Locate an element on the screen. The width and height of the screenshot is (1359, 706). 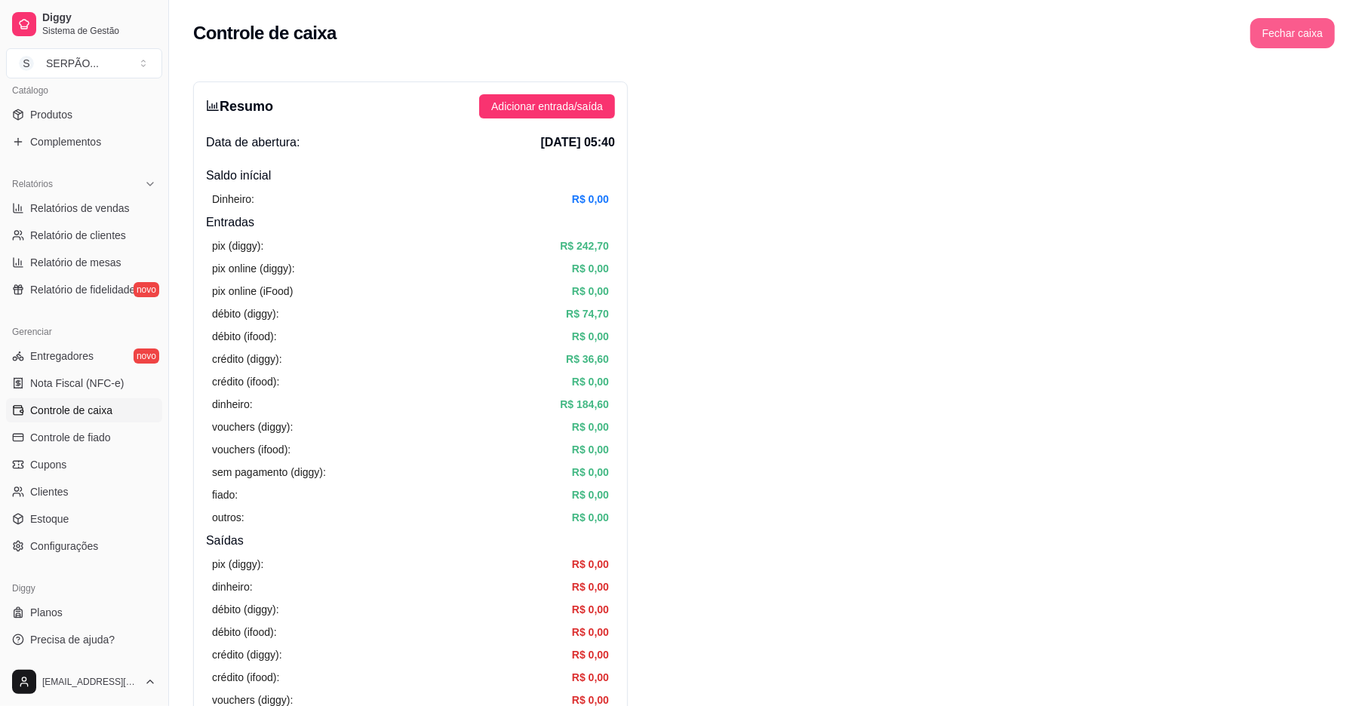
h4: Saldo inícial is located at coordinates (411, 176).